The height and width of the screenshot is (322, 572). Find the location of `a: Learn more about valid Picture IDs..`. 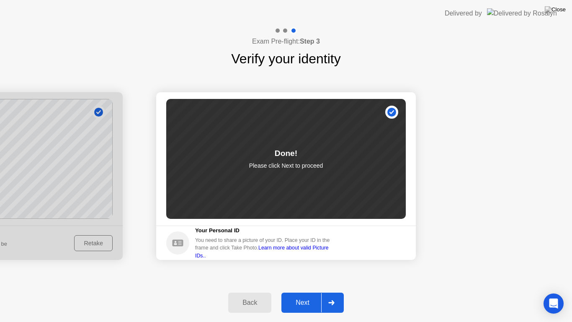

a: Learn more about valid Picture IDs.. is located at coordinates (262, 251).